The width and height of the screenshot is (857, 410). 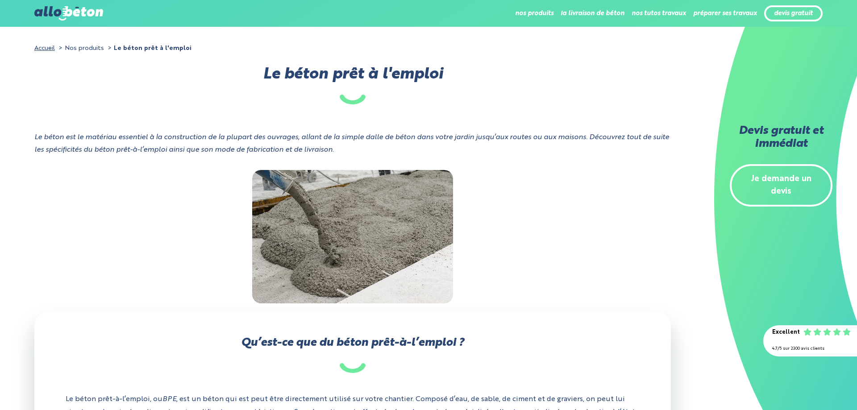 What do you see at coordinates (69, 13) in the screenshot?
I see `img: allobéton` at bounding box center [69, 13].